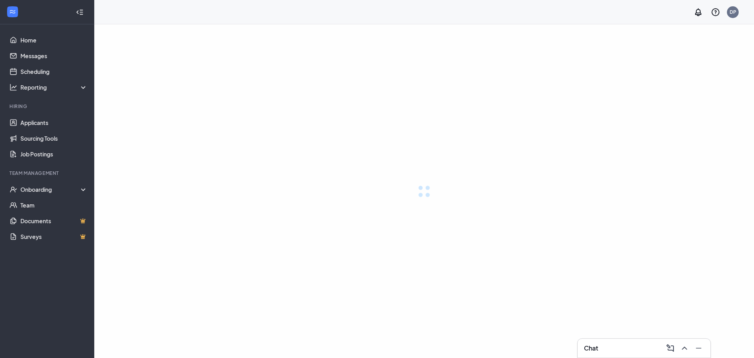 The width and height of the screenshot is (754, 358). What do you see at coordinates (698, 12) in the screenshot?
I see `svg: Notifications` at bounding box center [698, 12].